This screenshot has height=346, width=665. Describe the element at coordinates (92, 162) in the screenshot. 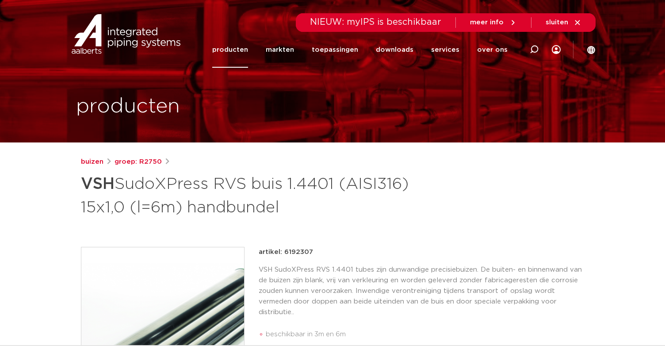

I see `a: buizen` at that location.